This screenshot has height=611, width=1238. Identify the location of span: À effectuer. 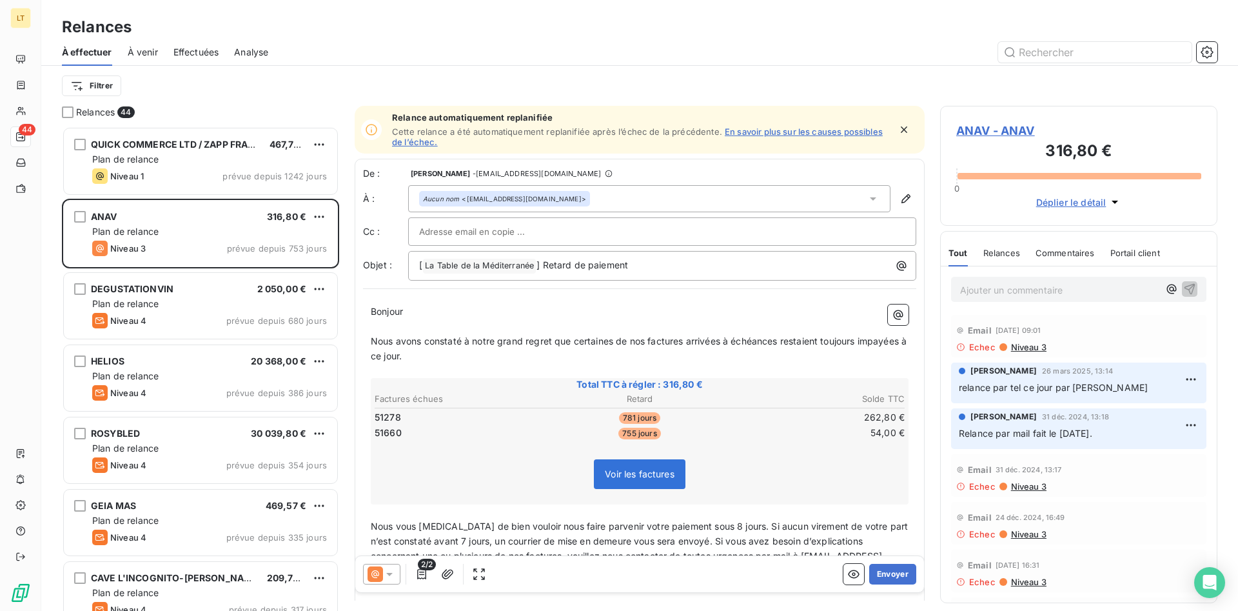
(87, 52).